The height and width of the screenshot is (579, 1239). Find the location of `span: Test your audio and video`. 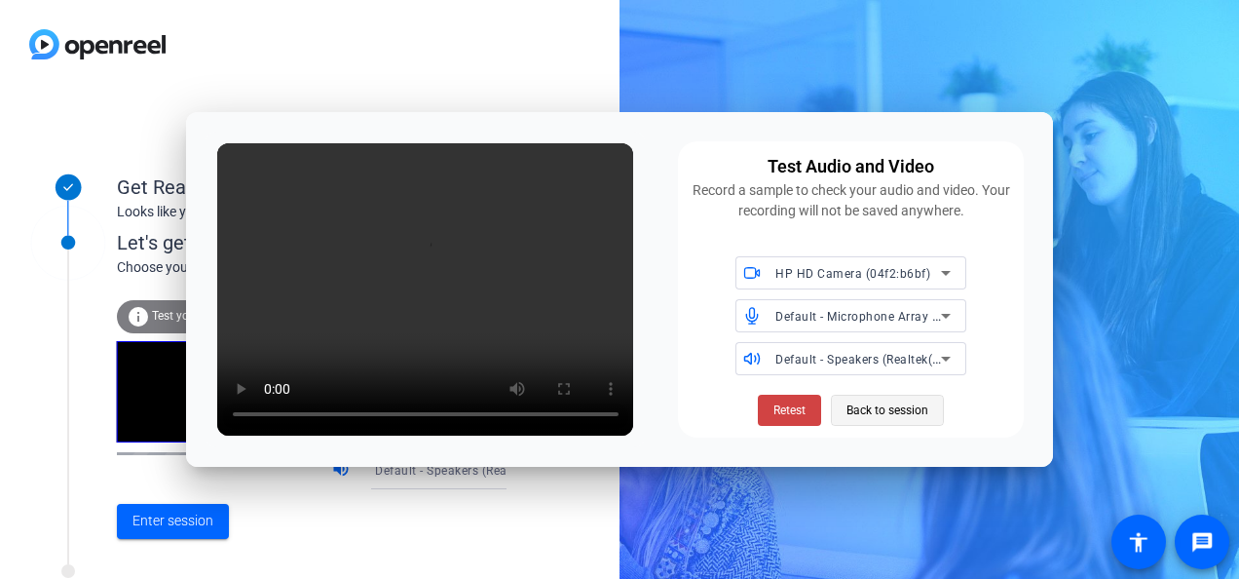

span: Test your audio and video is located at coordinates (219, 316).